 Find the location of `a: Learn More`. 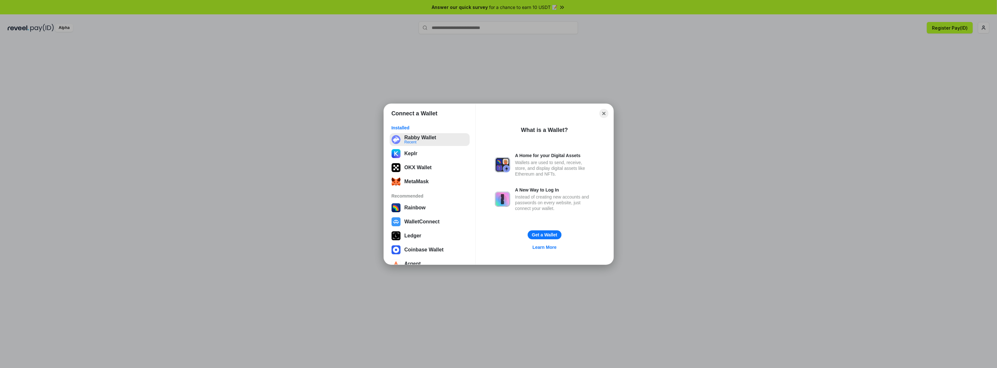

a: Learn More is located at coordinates (544, 247).